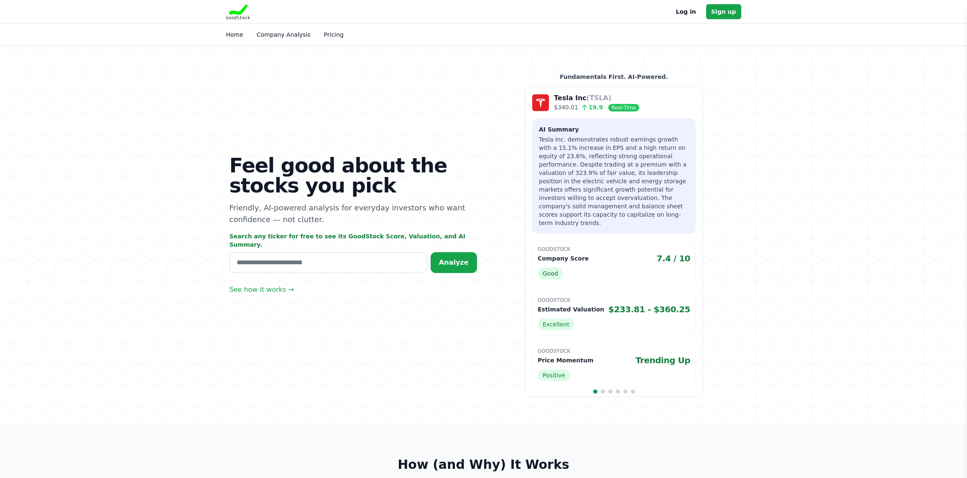 The image size is (967, 478). What do you see at coordinates (540, 103) in the screenshot?
I see `img: Company Logo` at bounding box center [540, 103].